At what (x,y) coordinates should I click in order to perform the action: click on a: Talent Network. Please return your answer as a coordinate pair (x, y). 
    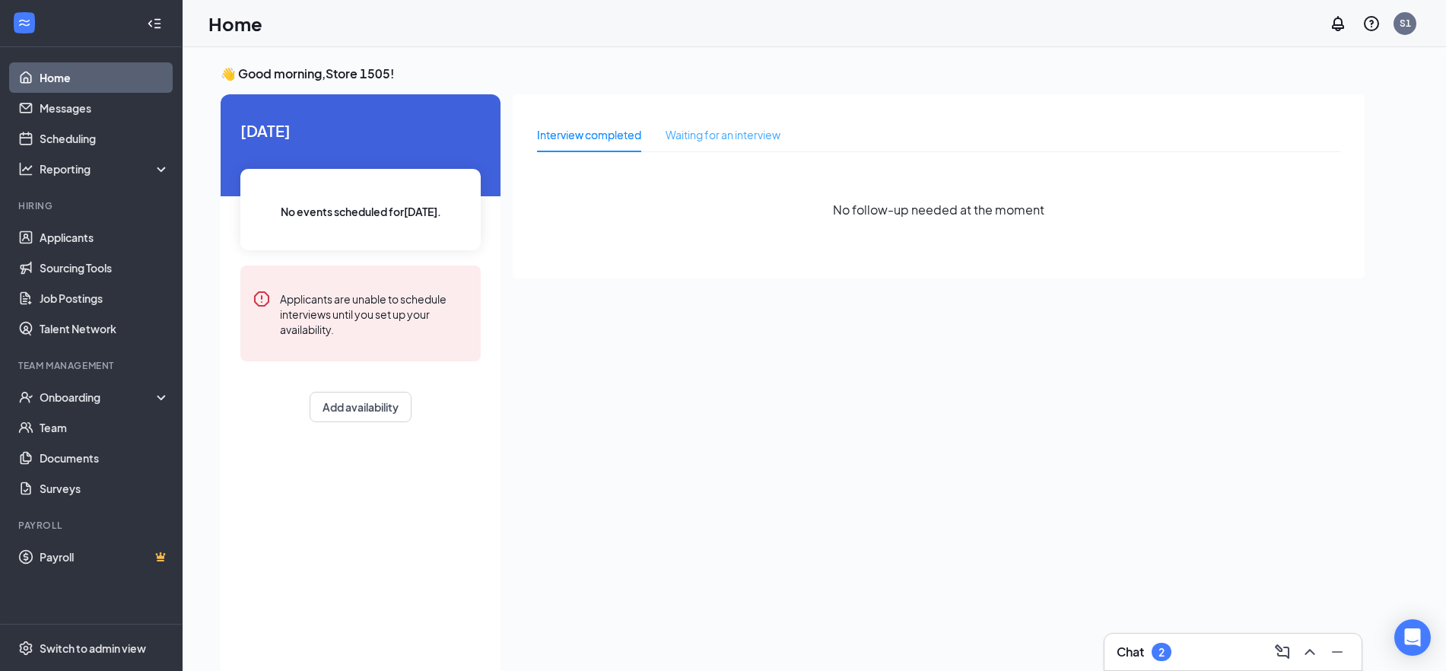
    Looking at the image, I should click on (104, 329).